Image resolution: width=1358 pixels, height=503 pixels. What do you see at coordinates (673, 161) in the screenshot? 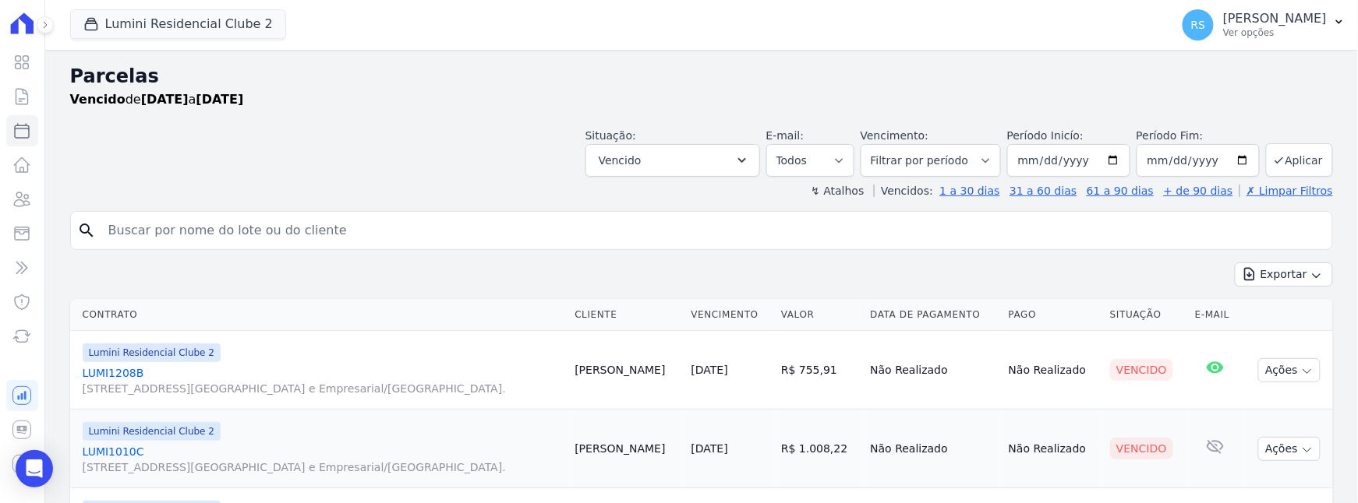
I see `button: Vencido` at bounding box center [673, 161].